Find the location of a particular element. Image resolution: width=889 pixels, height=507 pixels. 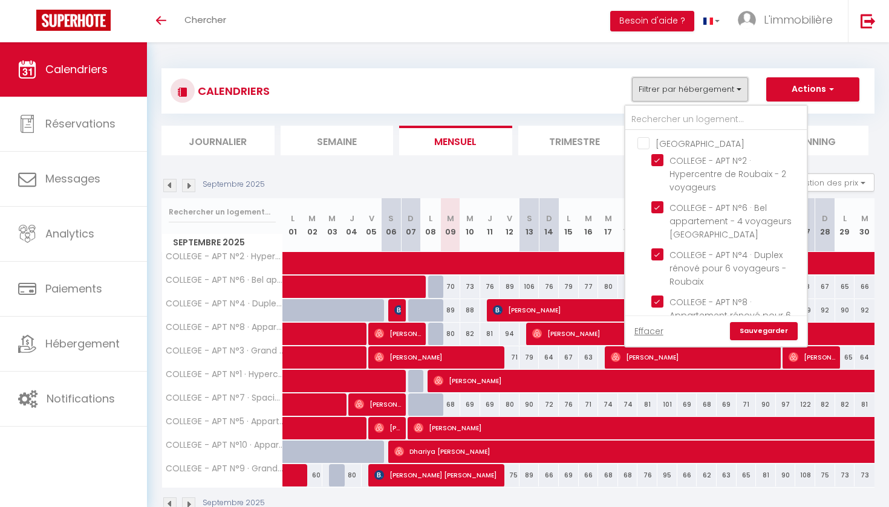

th: 10 is located at coordinates (470, 225).